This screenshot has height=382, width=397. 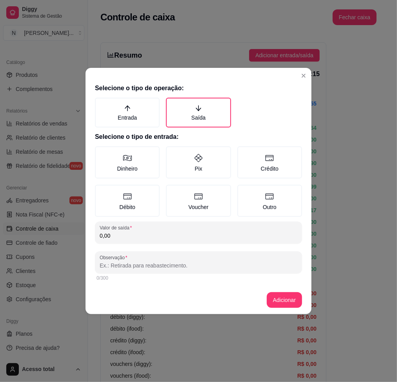 What do you see at coordinates (127, 113) in the screenshot?
I see `label: Entrada` at bounding box center [127, 113].